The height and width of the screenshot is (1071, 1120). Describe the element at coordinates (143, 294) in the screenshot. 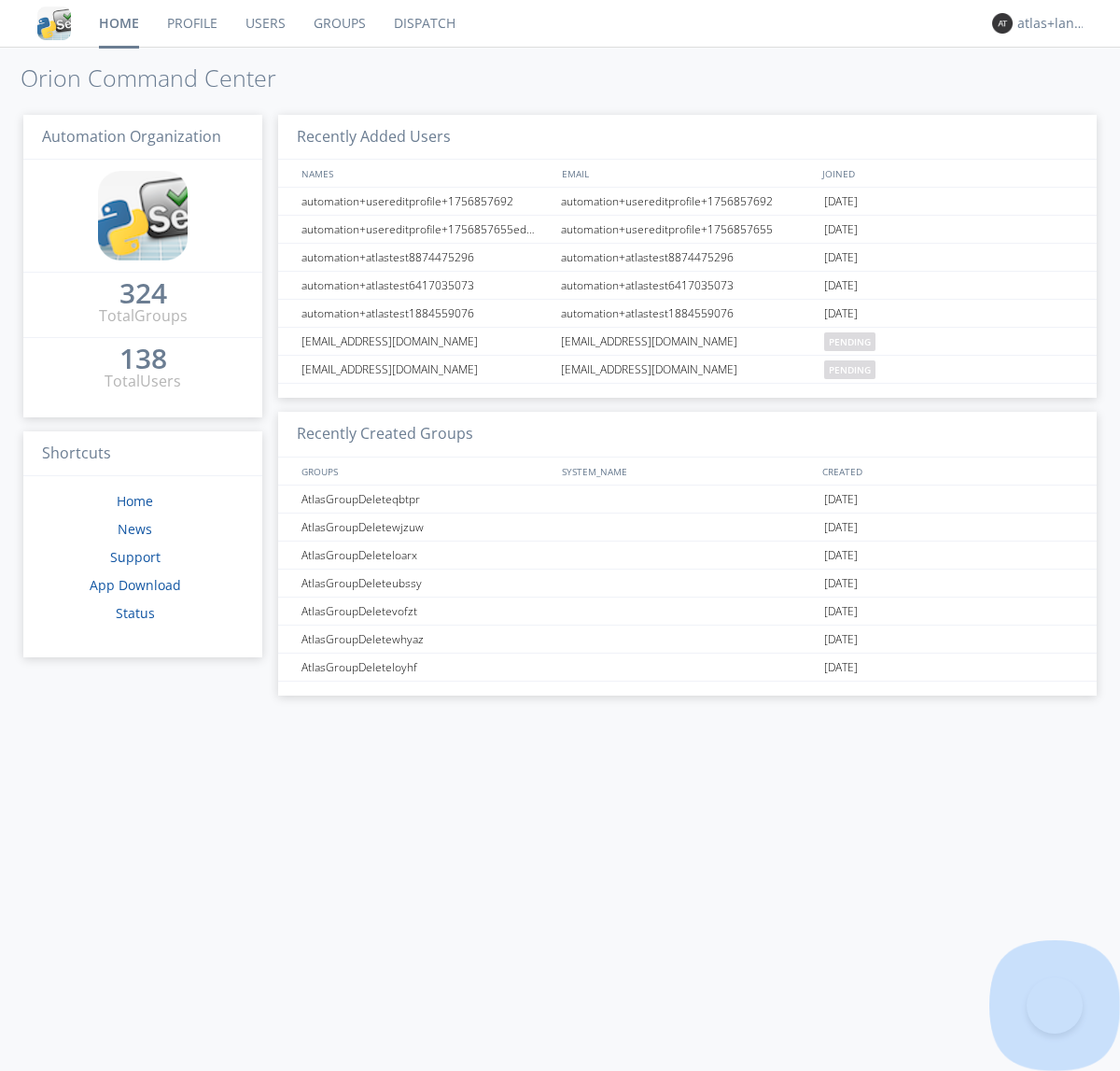

I see `a: 324` at that location.